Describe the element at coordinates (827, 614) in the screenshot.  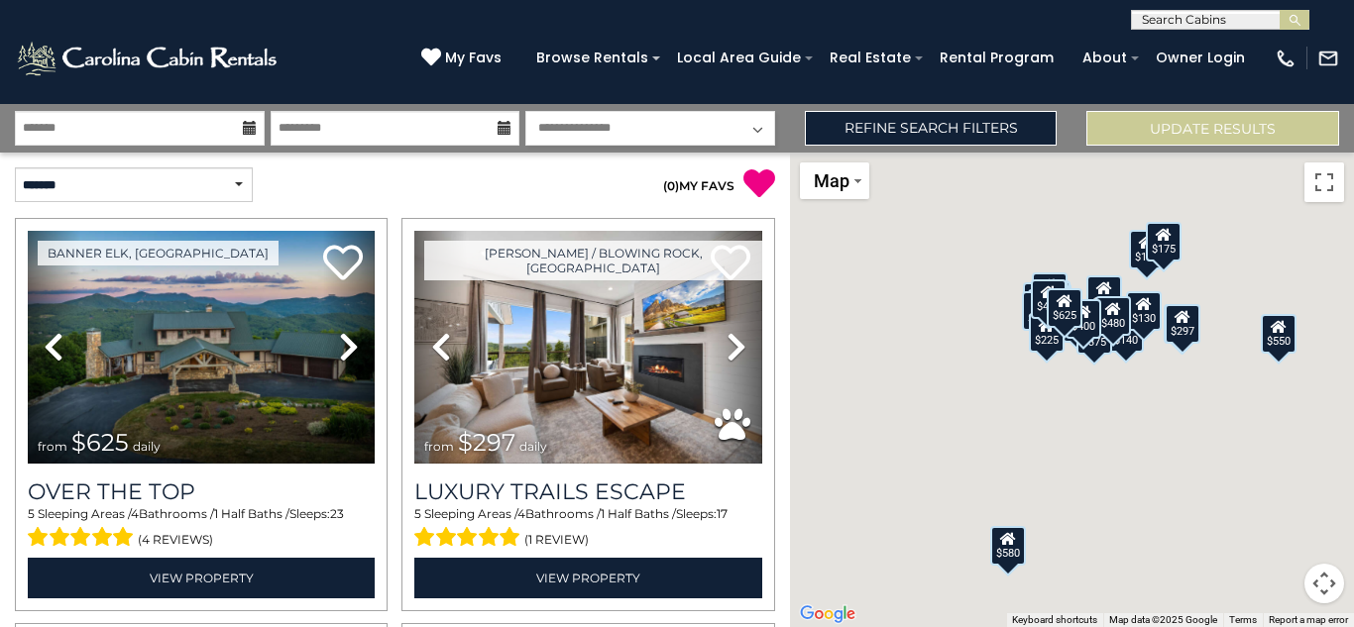
I see `img: Google` at that location.